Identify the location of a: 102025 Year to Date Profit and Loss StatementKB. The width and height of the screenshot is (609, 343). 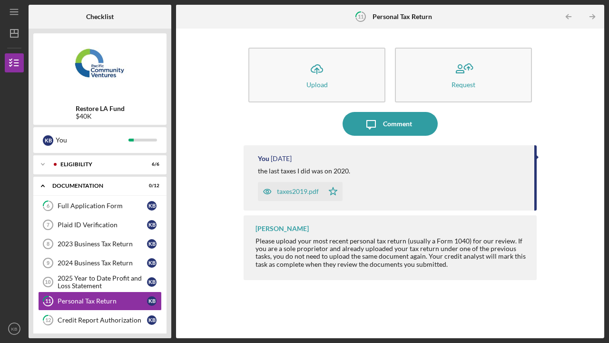
(100, 282).